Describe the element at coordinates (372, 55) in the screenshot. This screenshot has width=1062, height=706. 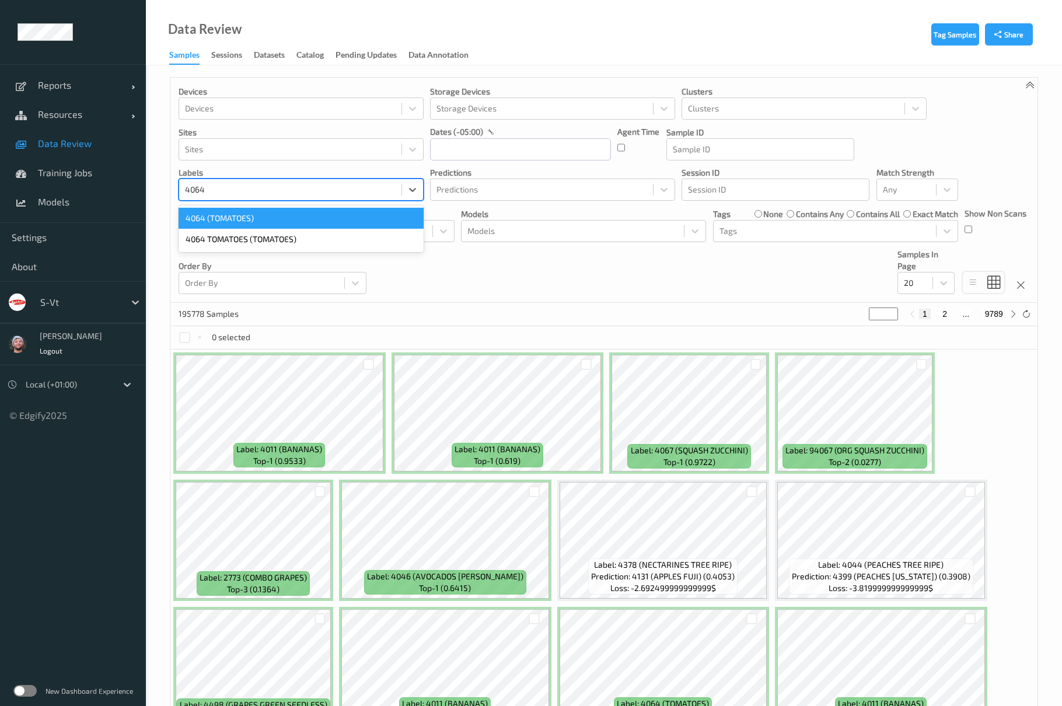
I see `a: Pending Updates` at that location.